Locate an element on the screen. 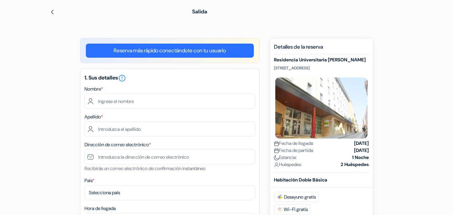 Image resolution: width=453 pixels, height=215 pixels. i: error_outline is located at coordinates (122, 78).